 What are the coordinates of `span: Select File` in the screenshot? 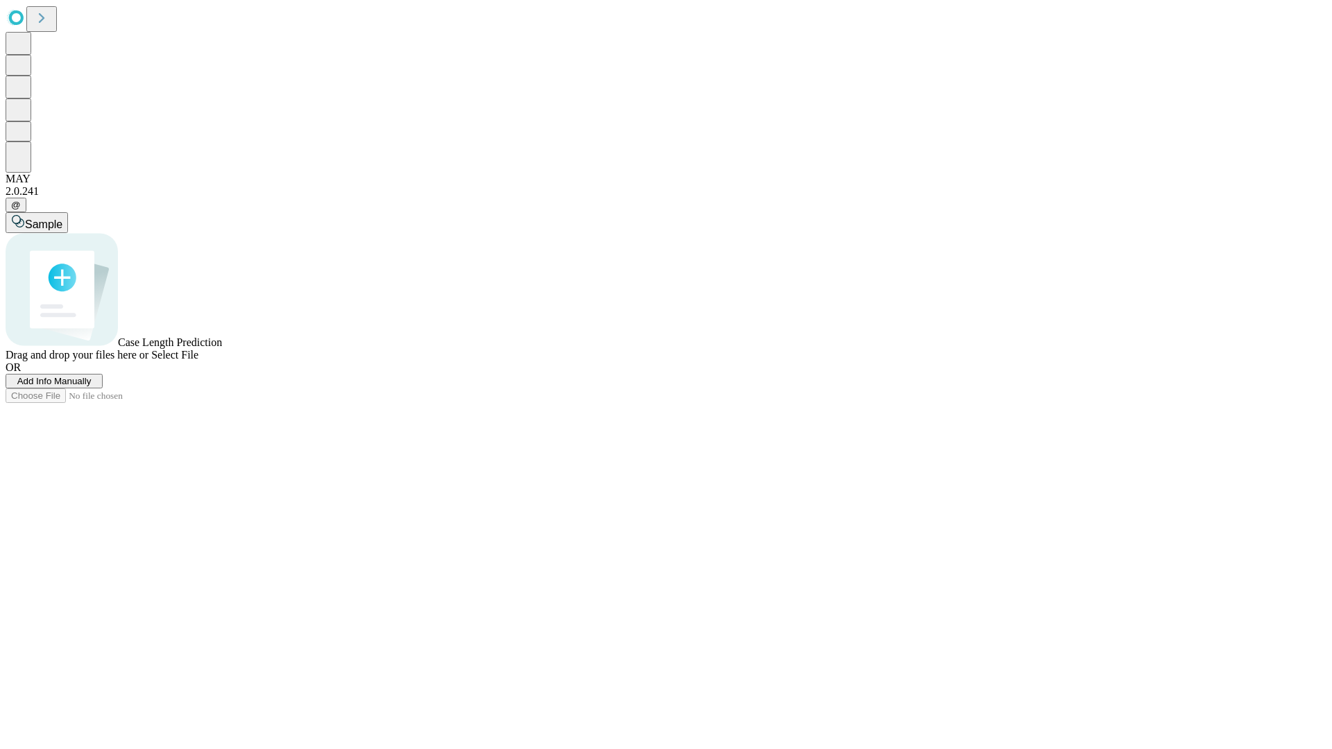 It's located at (175, 354).